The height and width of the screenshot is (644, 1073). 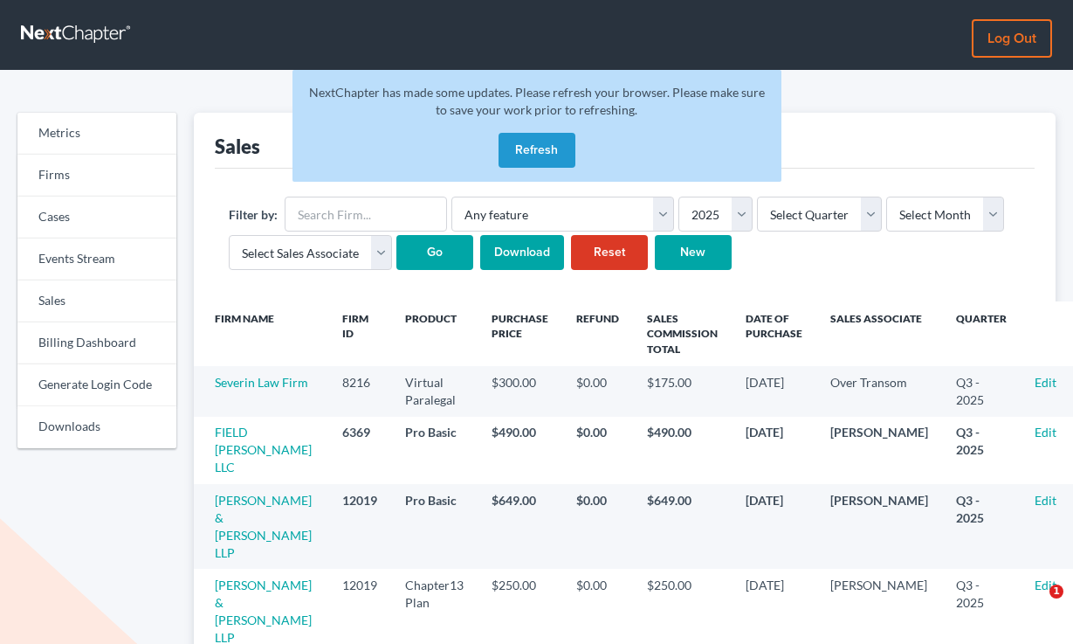 What do you see at coordinates (360, 450) in the screenshot?
I see `td: 6369` at bounding box center [360, 450].